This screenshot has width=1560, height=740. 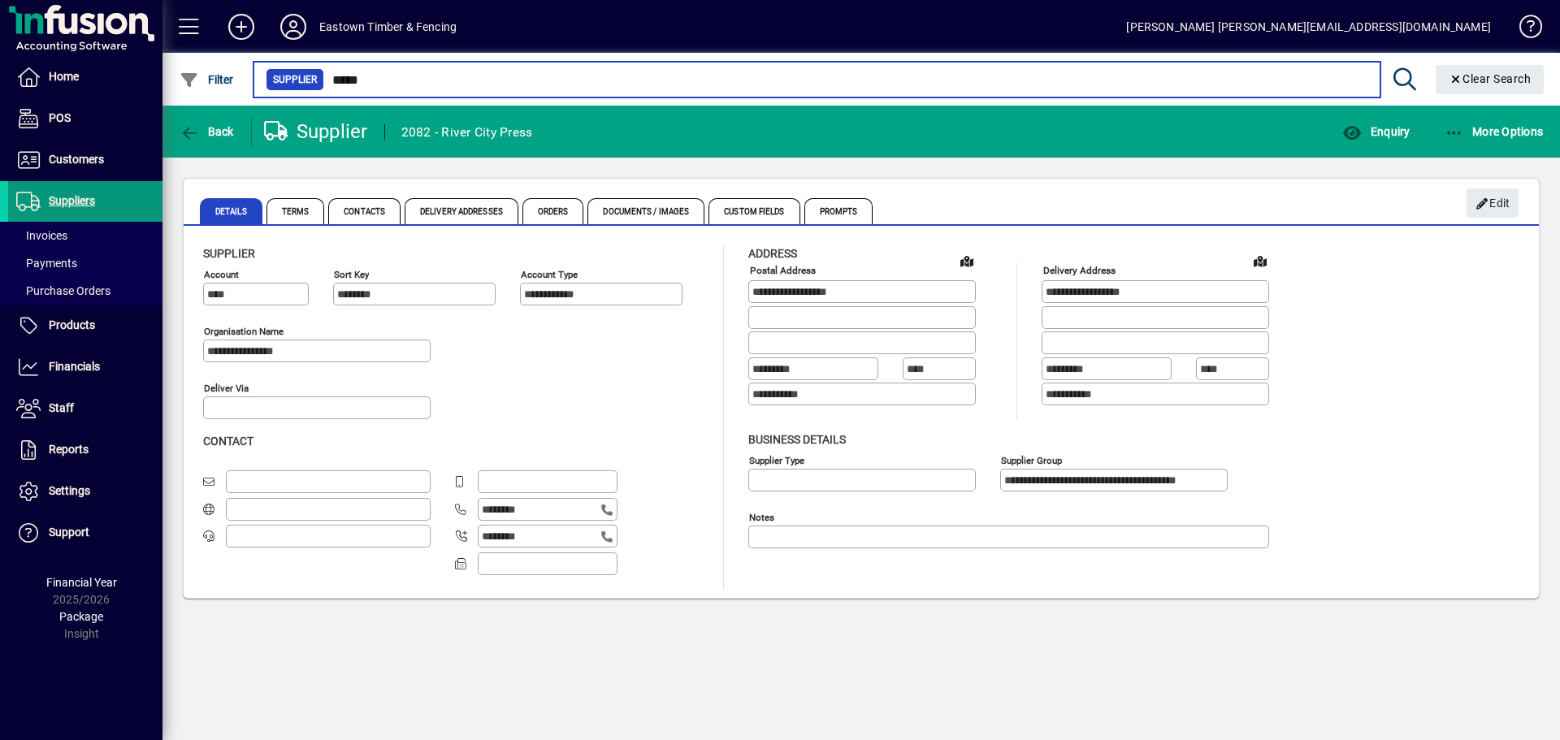 I want to click on button: More Options, so click(x=1494, y=132).